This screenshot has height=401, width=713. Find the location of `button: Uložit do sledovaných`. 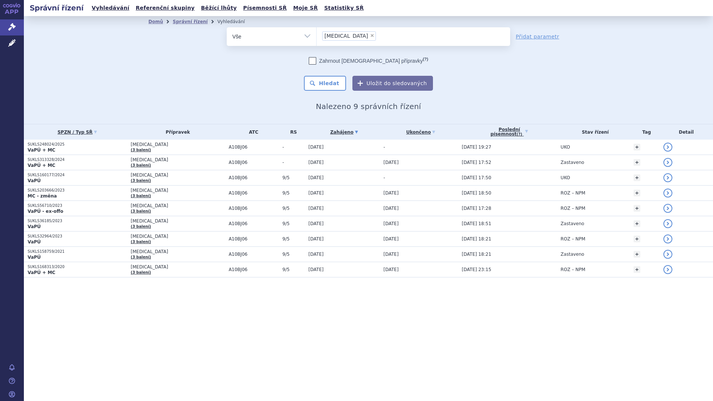

button: Uložit do sledovaných is located at coordinates (393, 83).